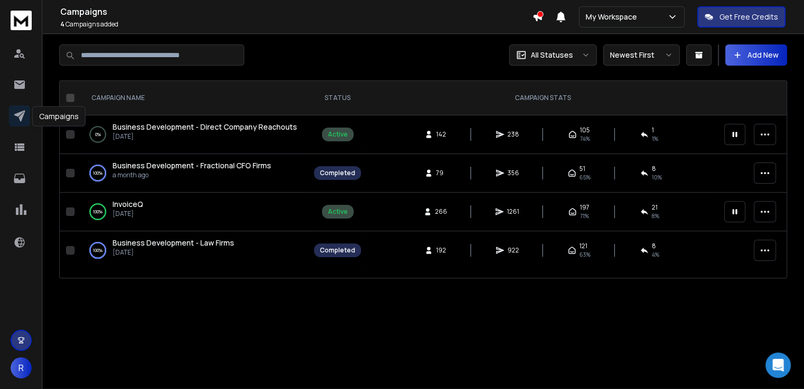 This screenshot has width=804, height=389. Describe the element at coordinates (205, 126) in the screenshot. I see `span: Business Development - Direct Company Reachouts` at that location.